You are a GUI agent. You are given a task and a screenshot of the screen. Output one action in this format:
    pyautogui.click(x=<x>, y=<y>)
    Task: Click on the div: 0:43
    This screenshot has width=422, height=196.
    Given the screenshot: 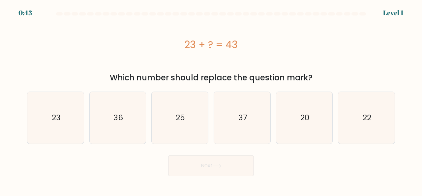 What is the action you would take?
    pyautogui.click(x=25, y=13)
    